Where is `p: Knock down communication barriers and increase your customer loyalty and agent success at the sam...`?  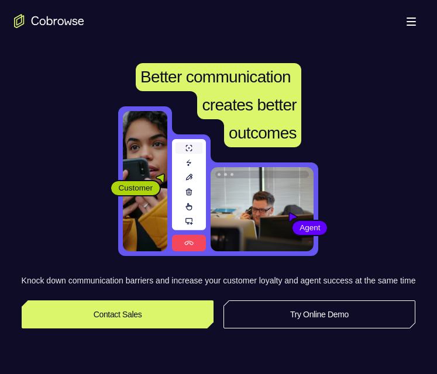 p: Knock down communication barriers and increase your customer loyalty and agent success at the sam... is located at coordinates (219, 281).